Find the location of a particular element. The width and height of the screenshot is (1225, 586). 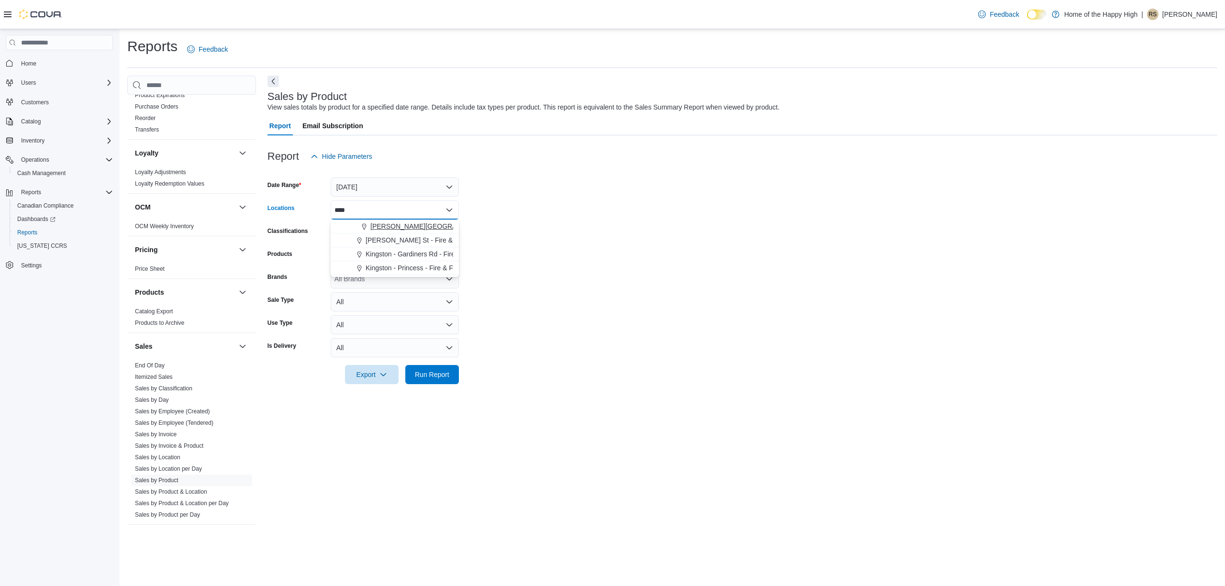

span: Sales by Invoice & Product is located at coordinates (169, 446).